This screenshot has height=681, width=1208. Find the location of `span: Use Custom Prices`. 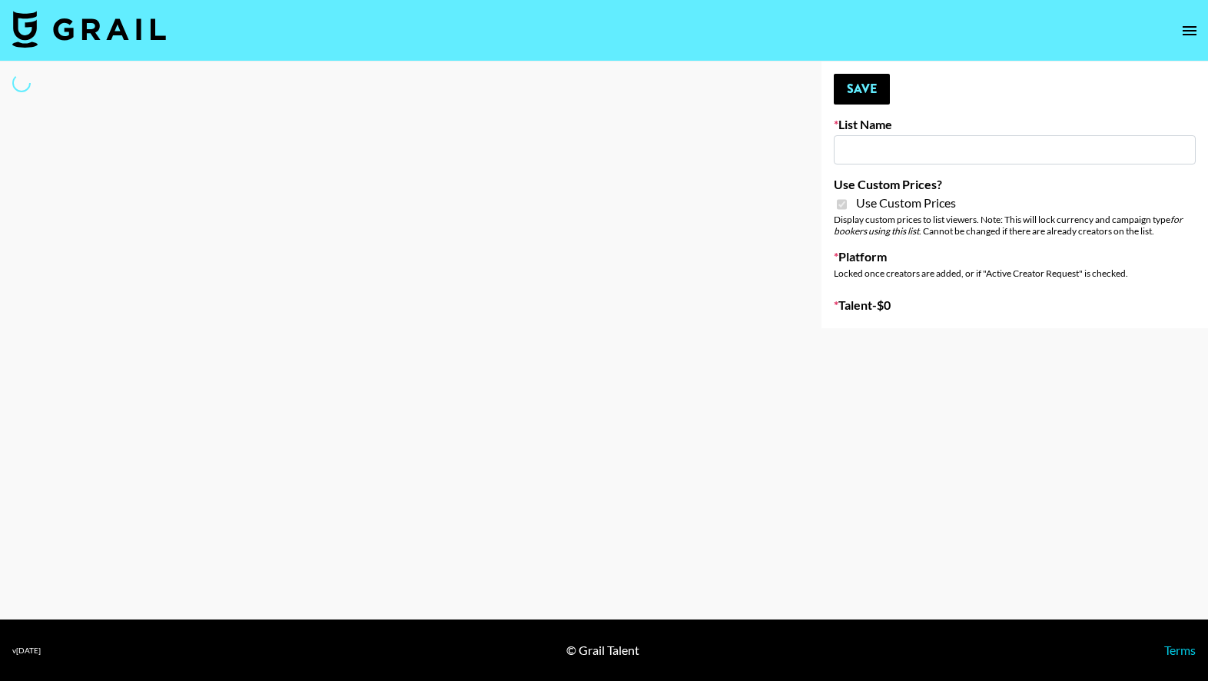

span: Use Custom Prices is located at coordinates (906, 203).